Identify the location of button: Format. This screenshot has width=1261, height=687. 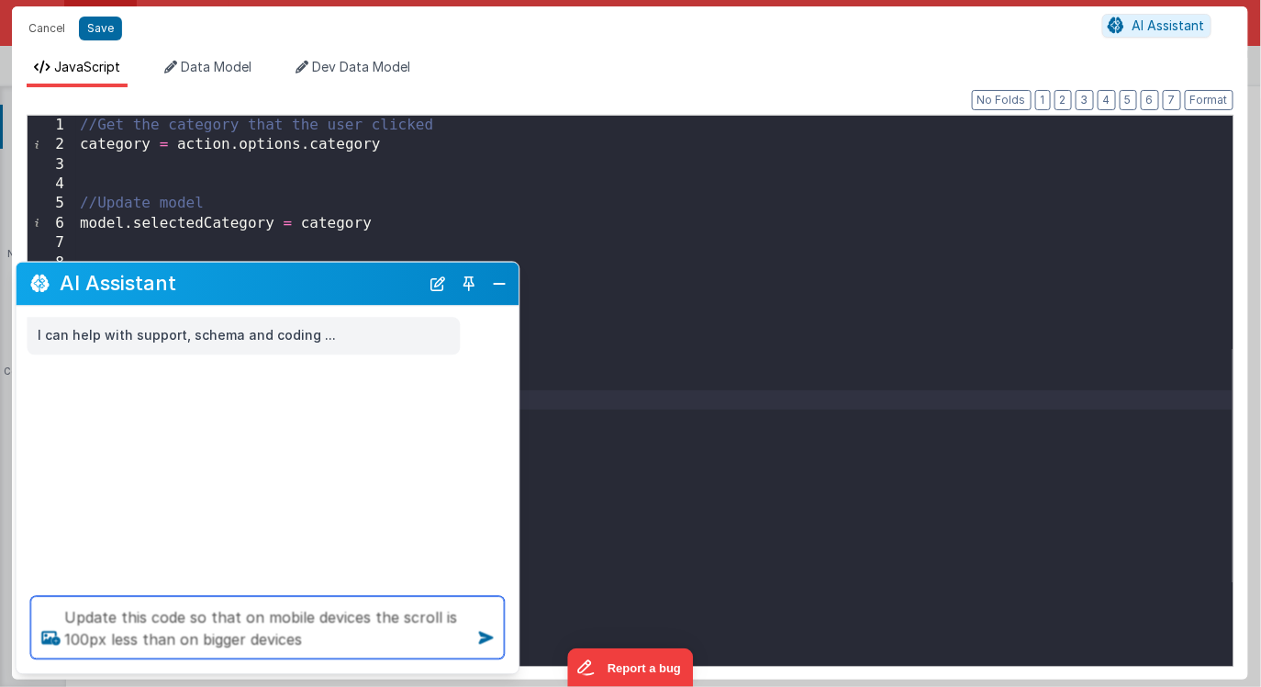
(1209, 100).